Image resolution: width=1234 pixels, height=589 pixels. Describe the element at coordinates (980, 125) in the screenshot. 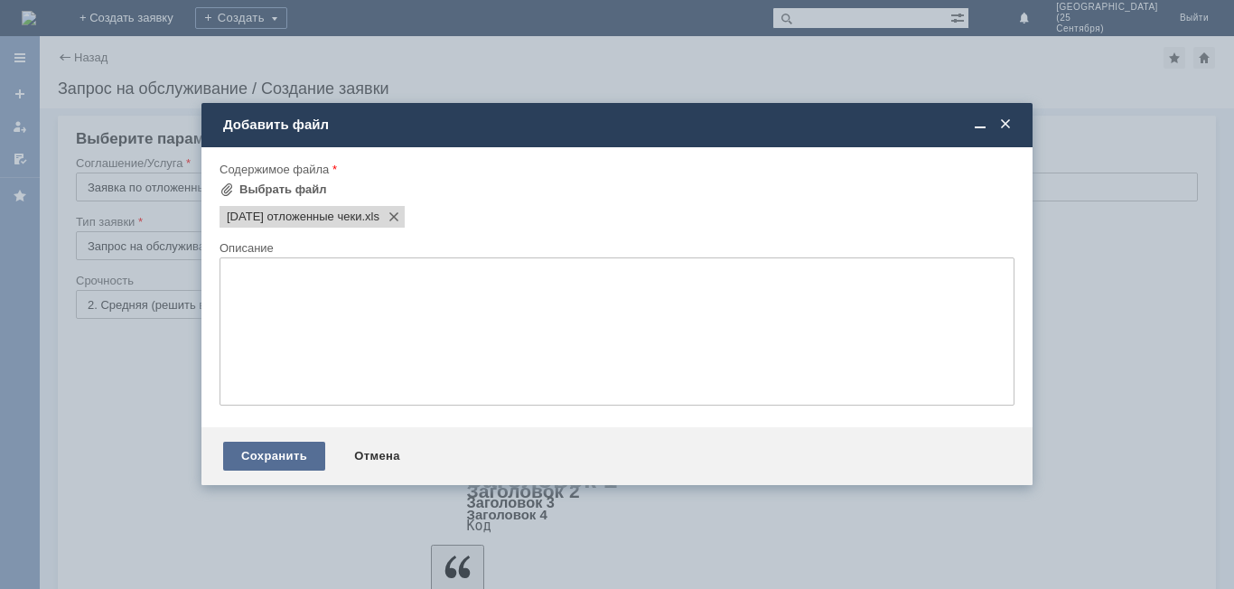

I see `span: Свернуть (Ctrl + M)` at that location.